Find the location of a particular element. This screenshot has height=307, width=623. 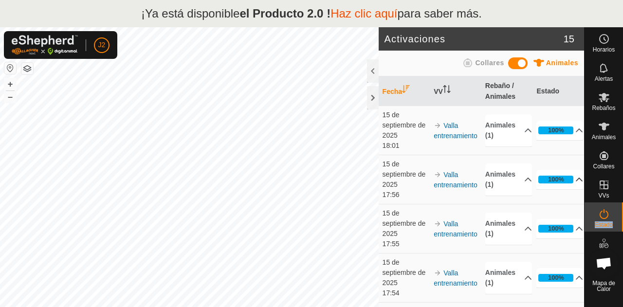

font: Mapa de Calor is located at coordinates (603, 286).